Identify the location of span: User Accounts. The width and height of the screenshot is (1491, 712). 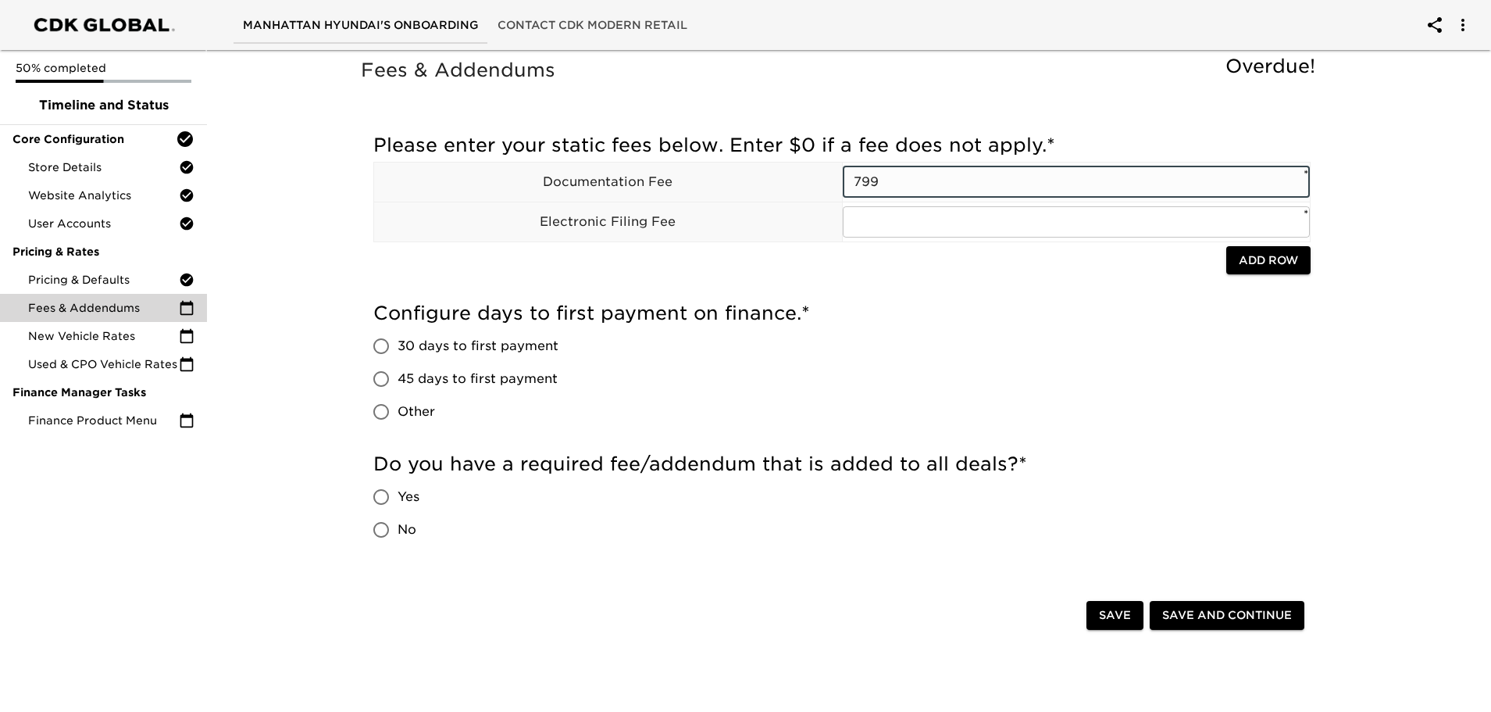
(103, 223).